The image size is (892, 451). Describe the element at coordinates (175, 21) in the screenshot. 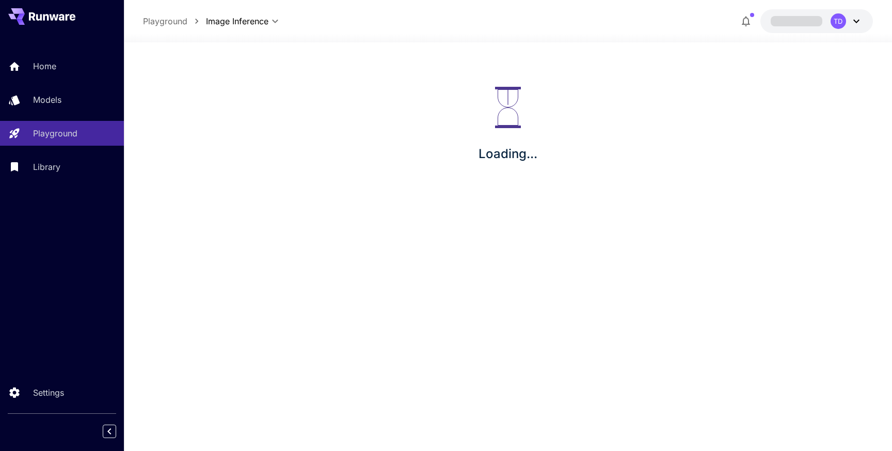

I see `nav: breadcrumb` at that location.